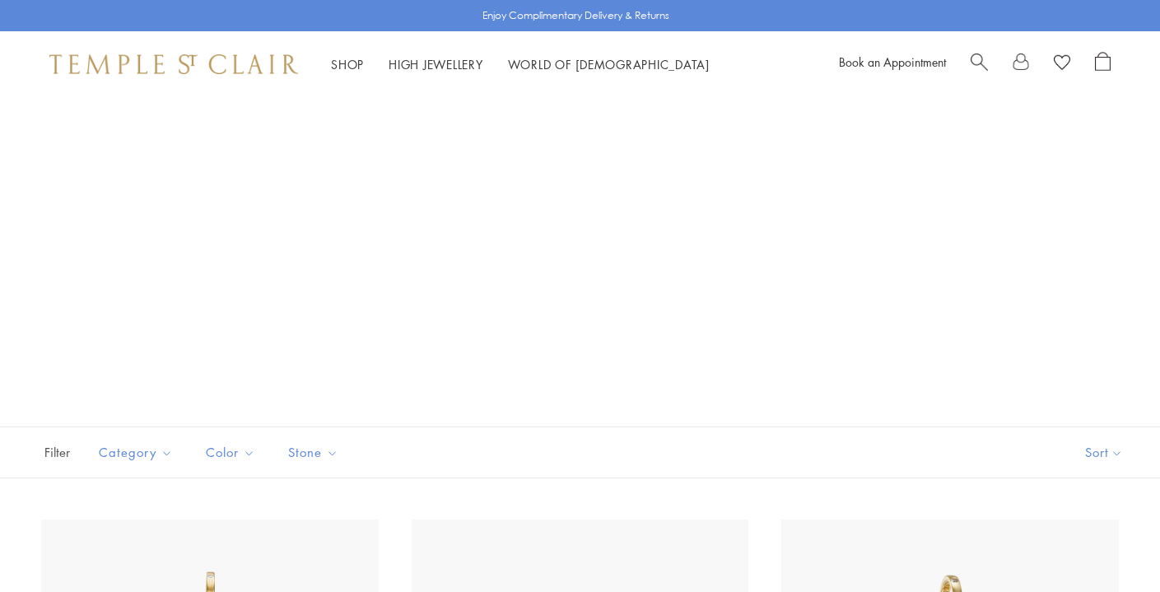 This screenshot has width=1160, height=592. I want to click on button: Stone, so click(313, 452).